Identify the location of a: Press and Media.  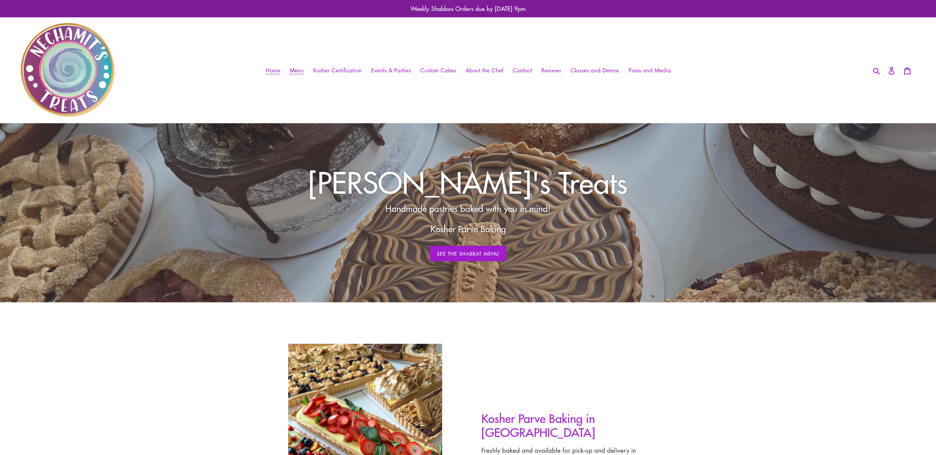
(650, 70).